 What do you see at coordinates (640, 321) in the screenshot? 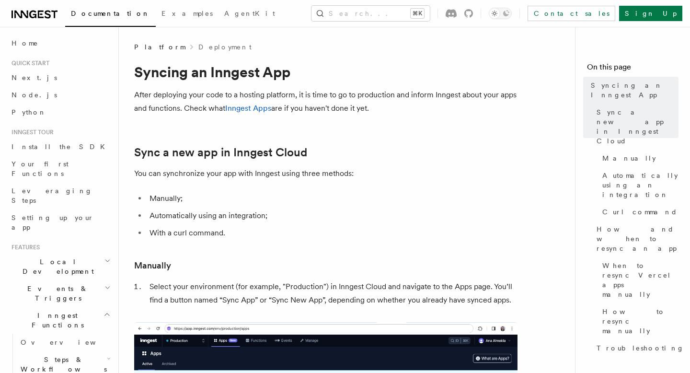
I see `span: How to resync manually` at bounding box center [640, 321].